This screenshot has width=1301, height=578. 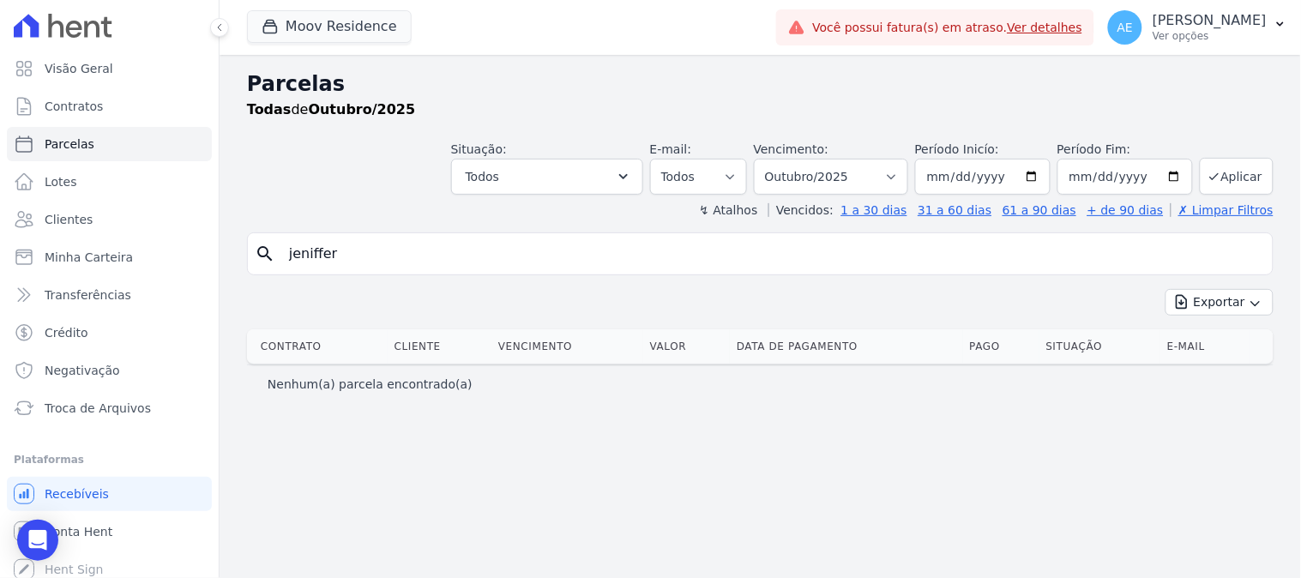 What do you see at coordinates (109, 371) in the screenshot?
I see `a: Negativação` at bounding box center [109, 371].